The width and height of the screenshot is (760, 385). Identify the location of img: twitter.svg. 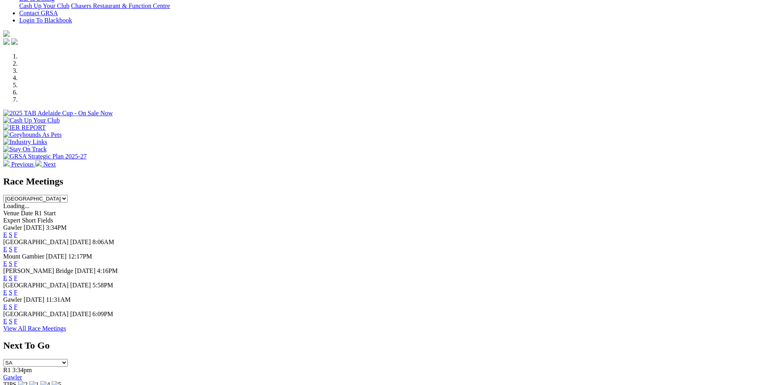
(14, 42).